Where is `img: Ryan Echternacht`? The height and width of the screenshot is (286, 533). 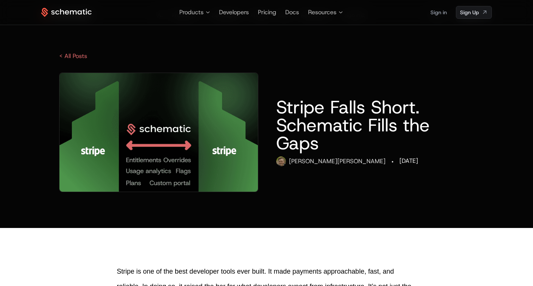 img: Ryan Echternacht is located at coordinates (281, 161).